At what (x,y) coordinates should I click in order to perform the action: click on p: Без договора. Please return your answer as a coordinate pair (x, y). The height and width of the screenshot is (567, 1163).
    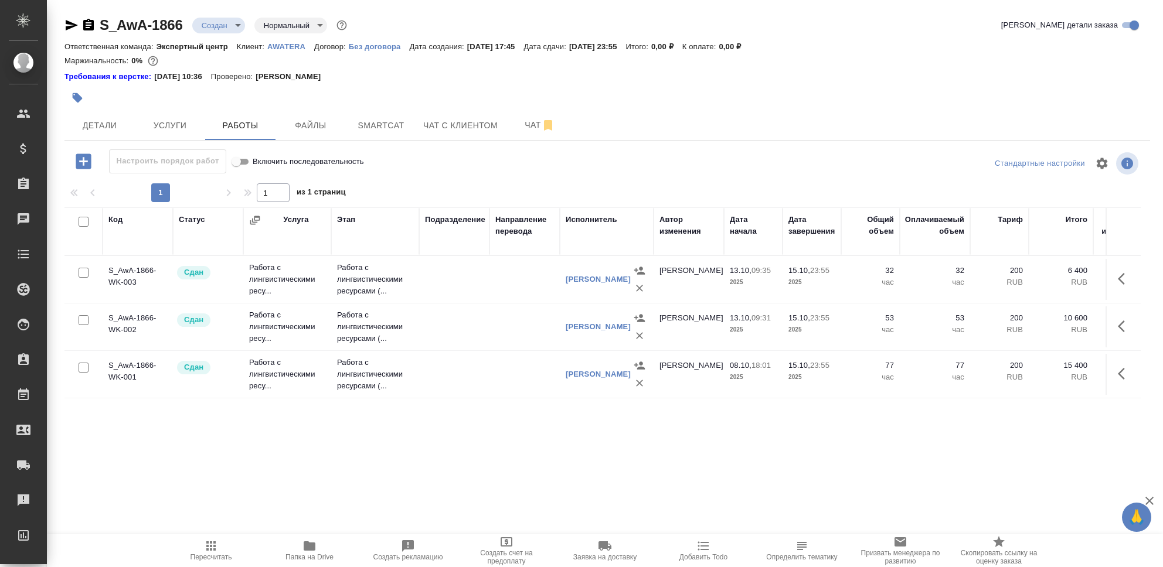
    Looking at the image, I should click on (379, 46).